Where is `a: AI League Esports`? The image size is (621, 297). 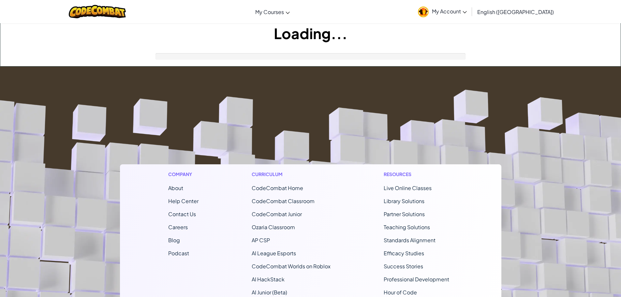 a: AI League Esports is located at coordinates (274, 253).